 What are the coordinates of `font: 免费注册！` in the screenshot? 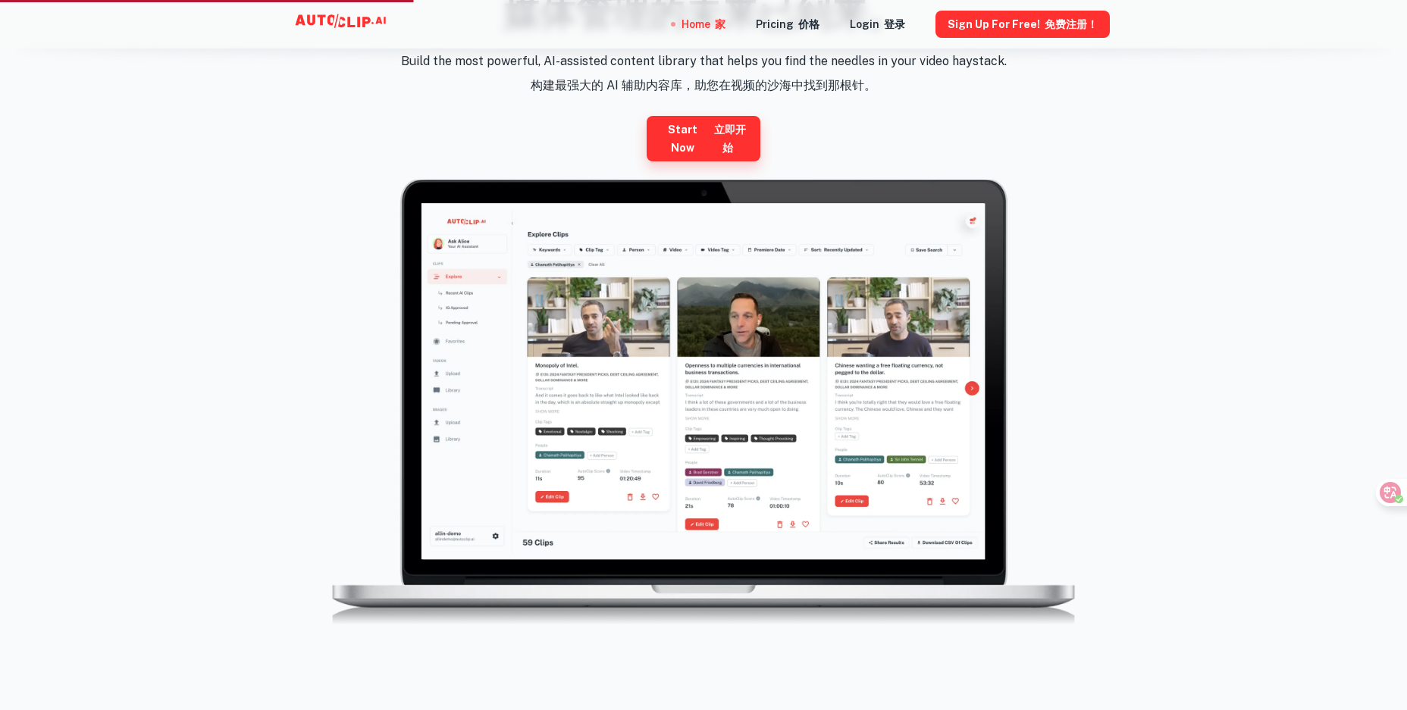 It's located at (1071, 24).